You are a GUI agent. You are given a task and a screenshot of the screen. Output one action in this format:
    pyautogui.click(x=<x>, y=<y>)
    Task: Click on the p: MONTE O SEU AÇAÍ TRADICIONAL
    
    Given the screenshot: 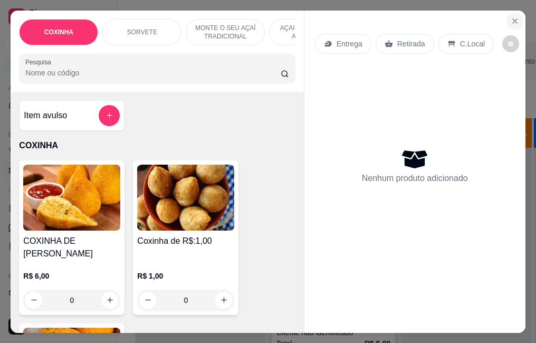 What is the action you would take?
    pyautogui.click(x=225, y=32)
    